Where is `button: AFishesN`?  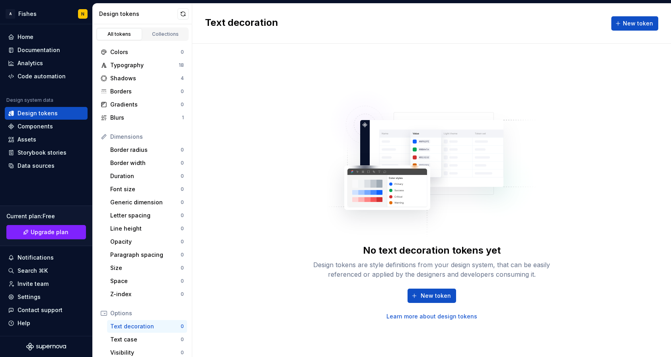 button: AFishesN is located at coordinates (46, 14).